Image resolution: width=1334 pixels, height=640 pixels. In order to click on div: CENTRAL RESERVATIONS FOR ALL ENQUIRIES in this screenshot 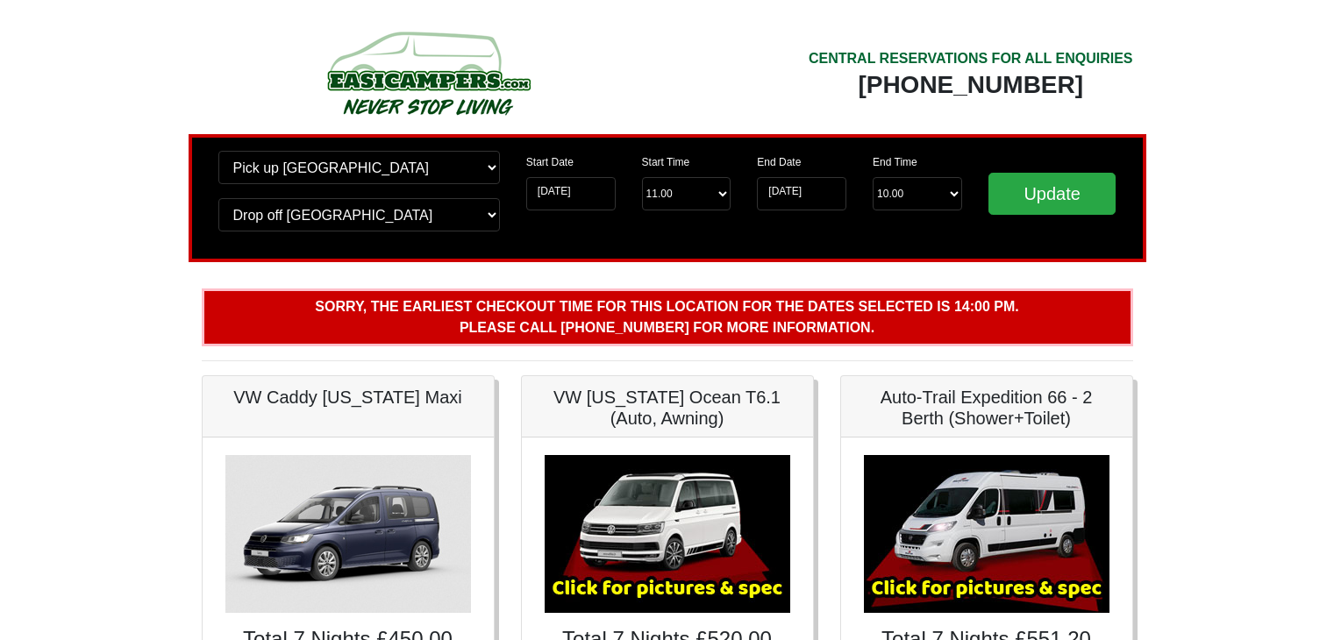, I will do `click(971, 59)`.